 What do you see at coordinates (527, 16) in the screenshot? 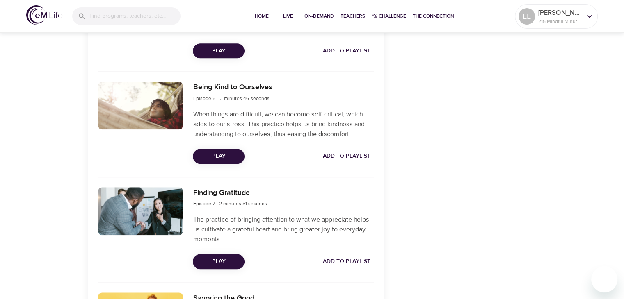
I see `div: LL` at bounding box center [527, 16].